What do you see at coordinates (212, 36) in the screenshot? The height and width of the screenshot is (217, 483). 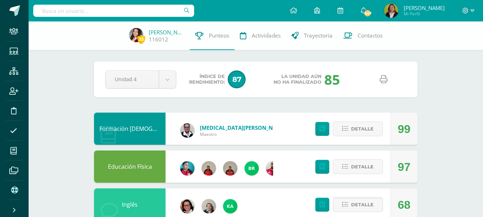 I see `a: Punteos` at bounding box center [212, 36].